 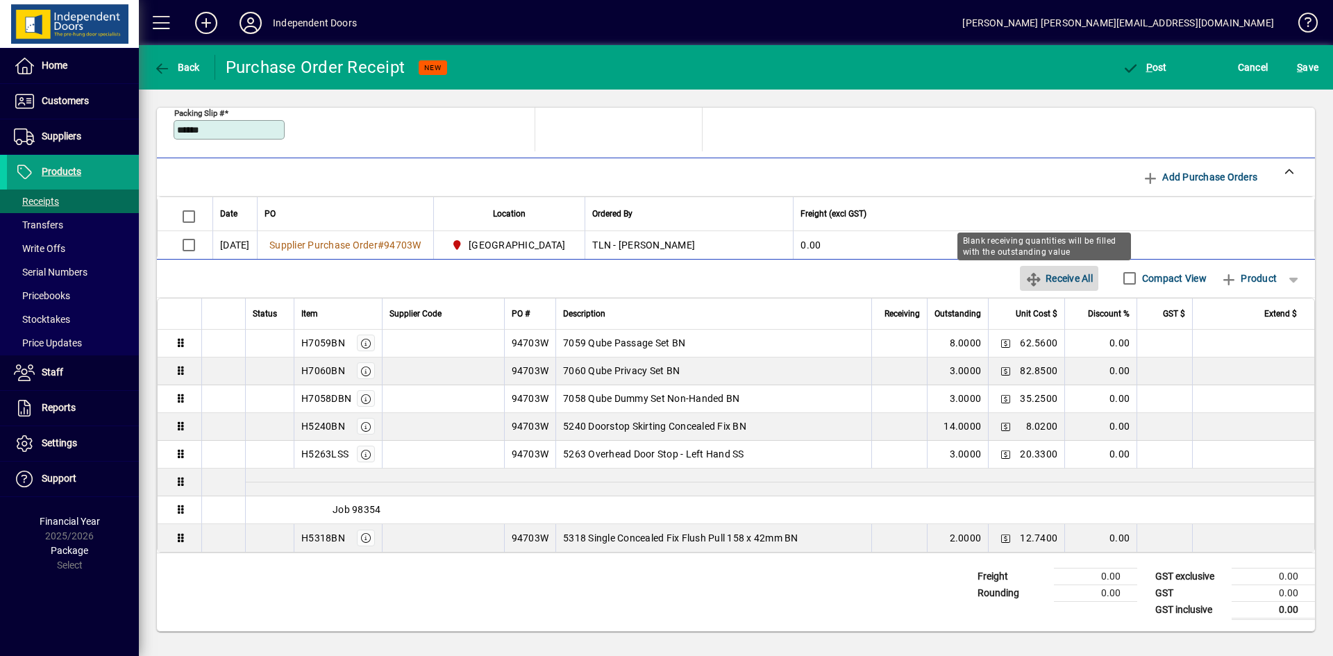 What do you see at coordinates (48, 343) in the screenshot?
I see `span: Price Updates` at bounding box center [48, 343].